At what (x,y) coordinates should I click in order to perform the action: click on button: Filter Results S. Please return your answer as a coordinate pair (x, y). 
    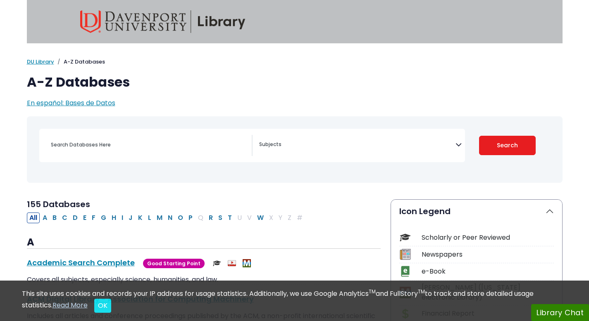
    Looking at the image, I should click on (220, 218).